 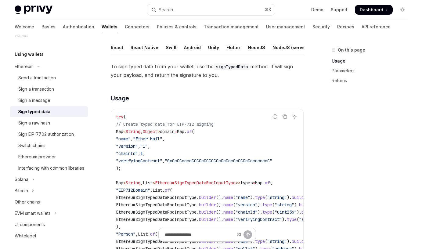 What do you see at coordinates (310, 219) in the screenshot?
I see `span: "address"` at bounding box center [310, 219].